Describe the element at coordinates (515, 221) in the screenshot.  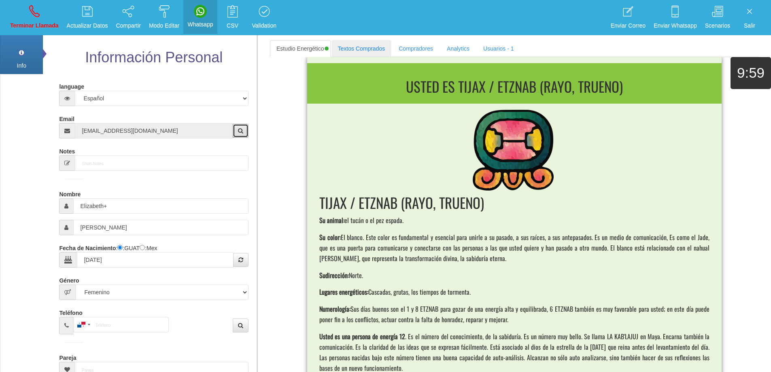
I see `p: el tucán o el pez espada.` at that location.